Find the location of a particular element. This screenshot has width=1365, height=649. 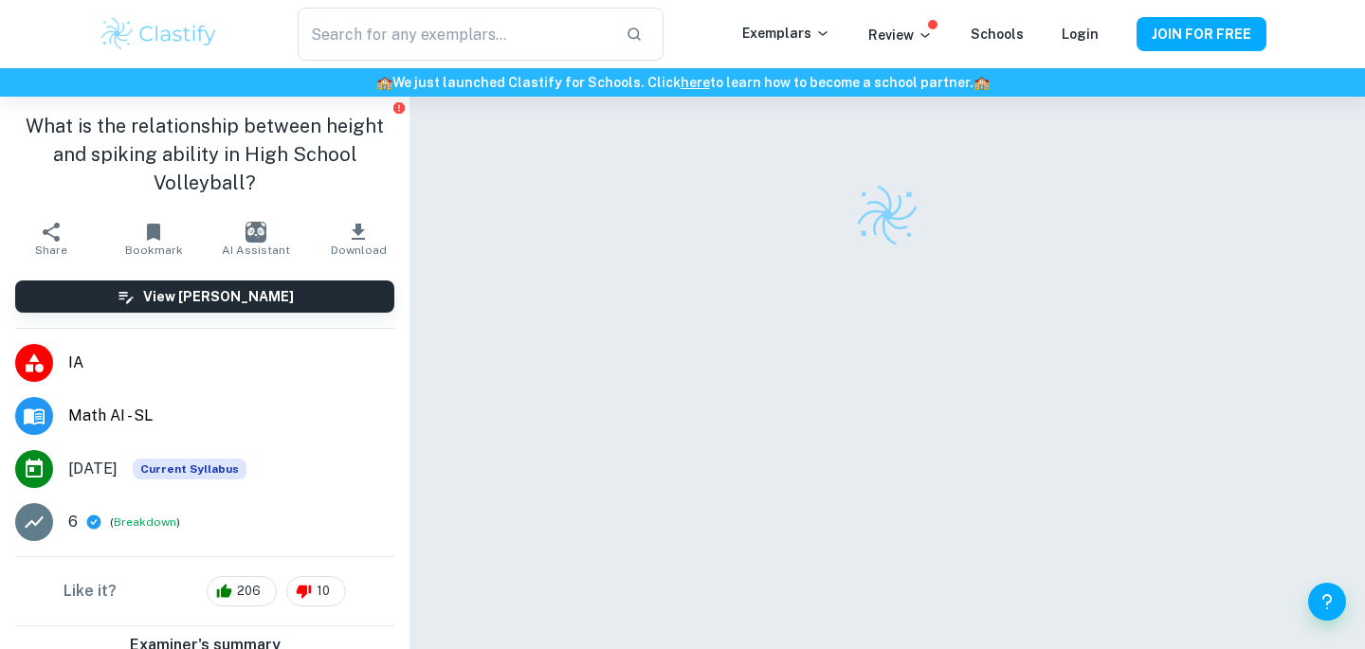

a: JOIN FOR FREE is located at coordinates (1201, 34).